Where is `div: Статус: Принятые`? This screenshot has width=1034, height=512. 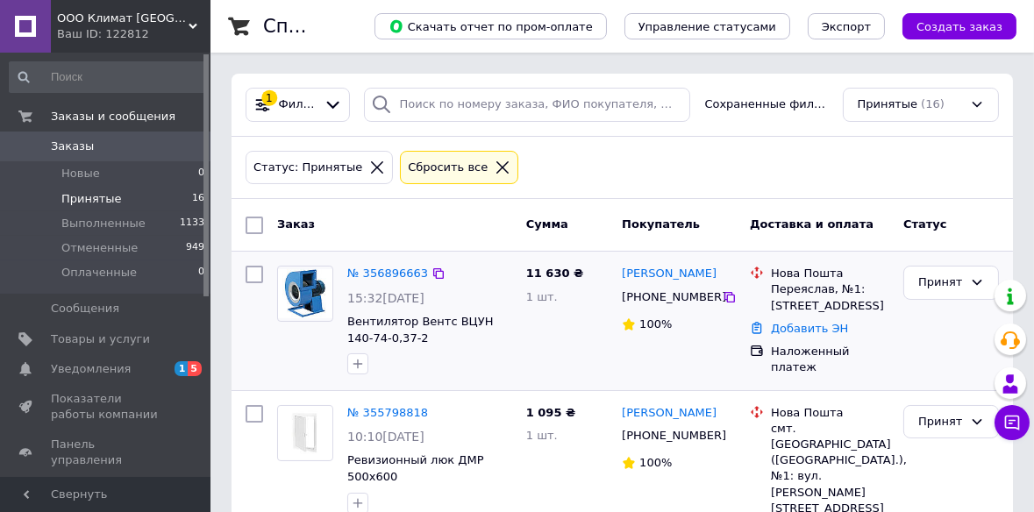
div: Статус: Принятые is located at coordinates (308, 168).